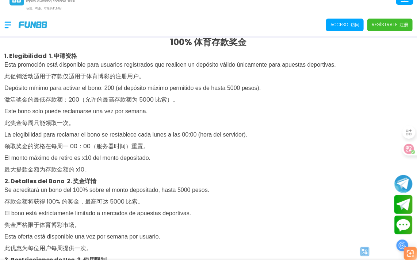 The width and height of the screenshot is (417, 260). I want to click on p: Acceso, so click(344, 25).